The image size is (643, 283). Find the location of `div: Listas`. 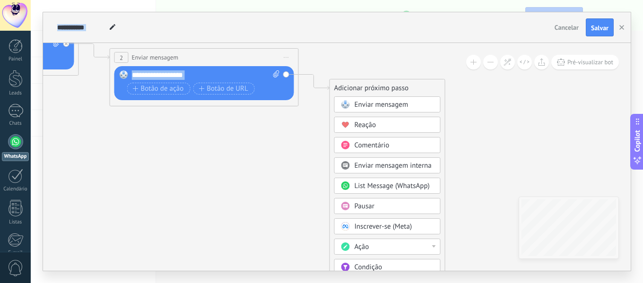

div: Listas is located at coordinates (16, 222).